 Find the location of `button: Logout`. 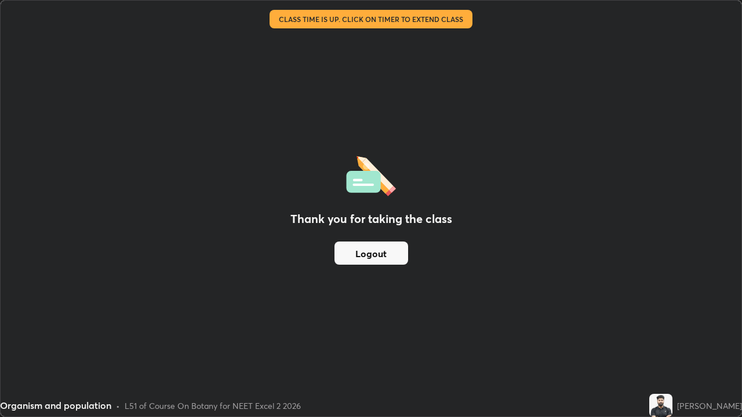

button: Logout is located at coordinates (371, 253).